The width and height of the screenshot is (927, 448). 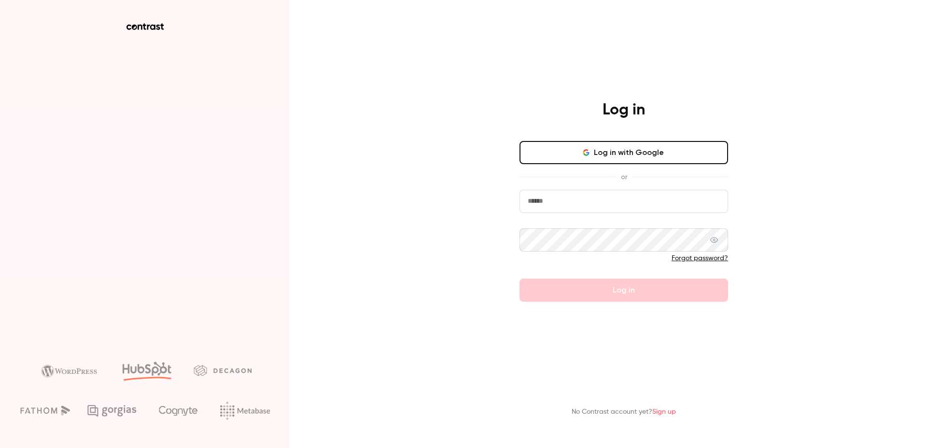 What do you see at coordinates (624, 153) in the screenshot?
I see `button: Log in with Google` at bounding box center [624, 153].